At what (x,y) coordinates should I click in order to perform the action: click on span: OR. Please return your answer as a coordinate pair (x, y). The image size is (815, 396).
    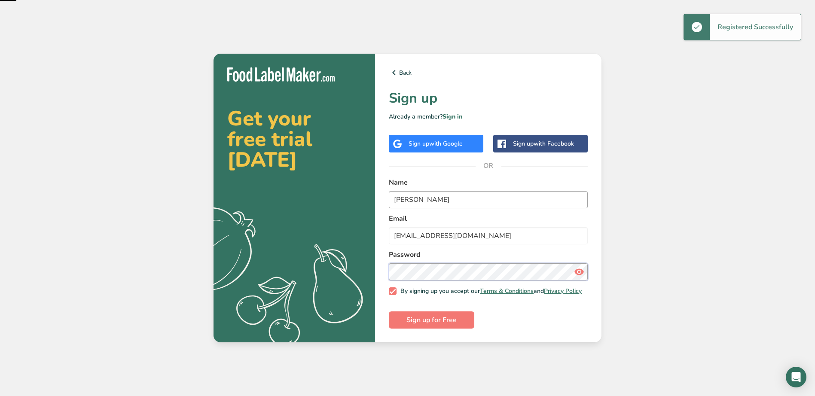
    Looking at the image, I should click on (488, 166).